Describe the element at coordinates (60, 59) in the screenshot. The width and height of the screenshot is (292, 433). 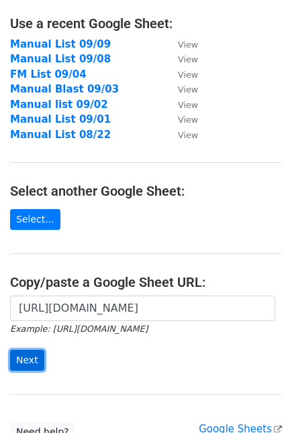
I see `strong: Manual List 09/08` at that location.